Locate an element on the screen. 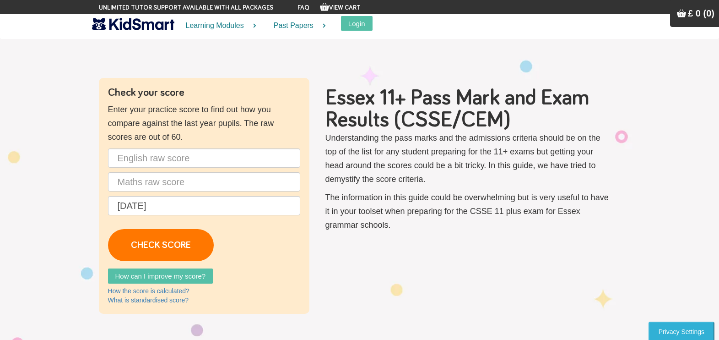 The image size is (719, 340). img: KidSmart logo is located at coordinates (133, 24).